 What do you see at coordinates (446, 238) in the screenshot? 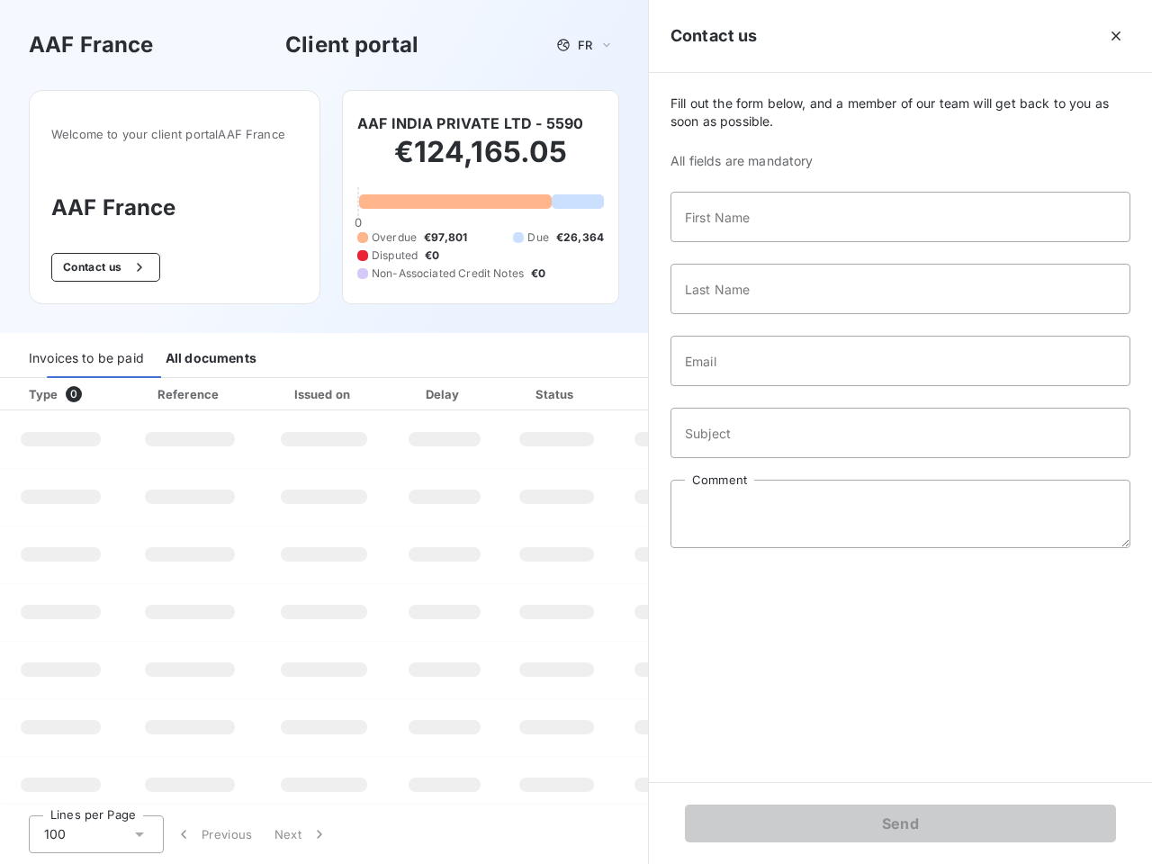
I see `span: €97,801` at bounding box center [446, 238].